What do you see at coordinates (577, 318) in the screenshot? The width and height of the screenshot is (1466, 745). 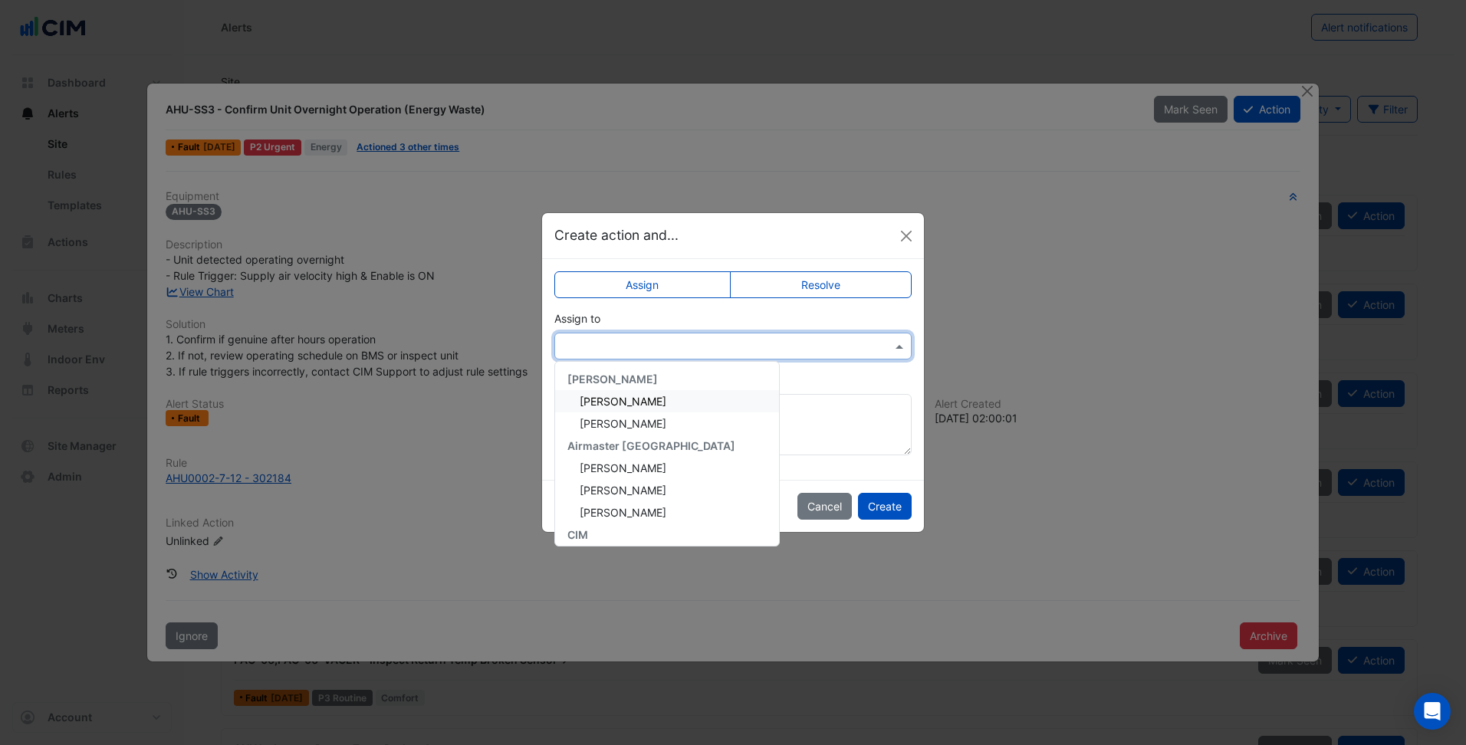 I see `label: Assign to` at bounding box center [577, 318].